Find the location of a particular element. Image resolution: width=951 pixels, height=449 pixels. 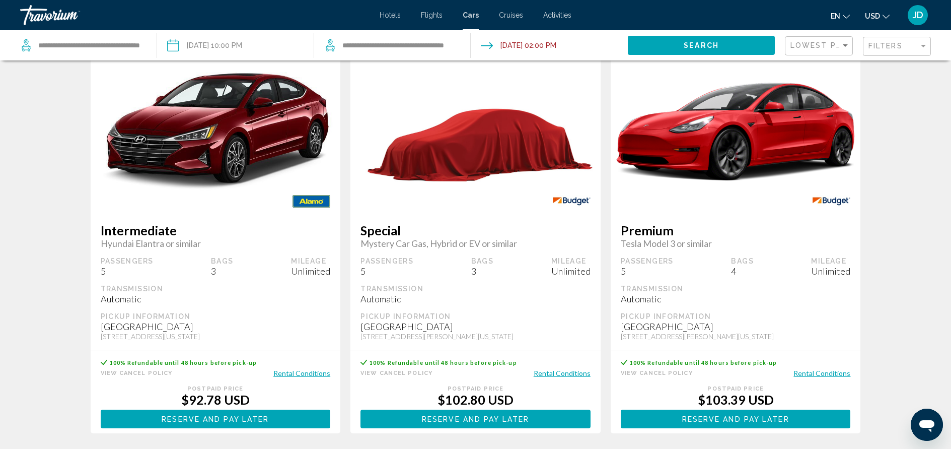

span: Cars is located at coordinates (471, 15).